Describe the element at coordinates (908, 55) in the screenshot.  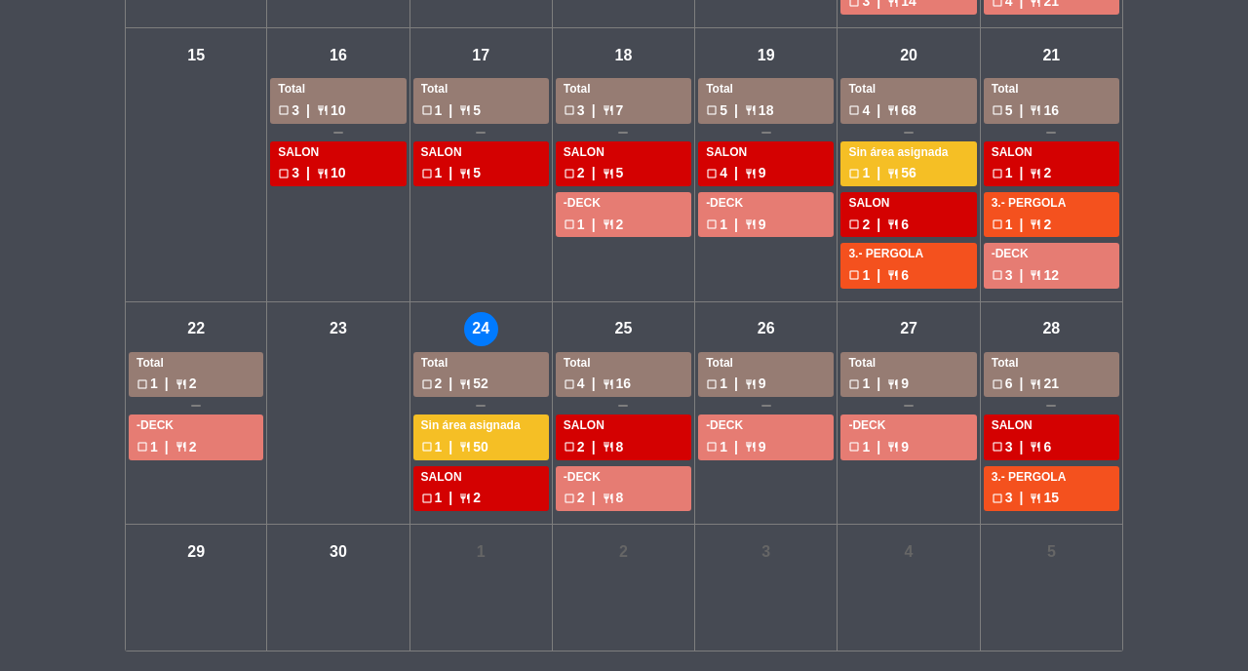
I see `div: 20` at that location.